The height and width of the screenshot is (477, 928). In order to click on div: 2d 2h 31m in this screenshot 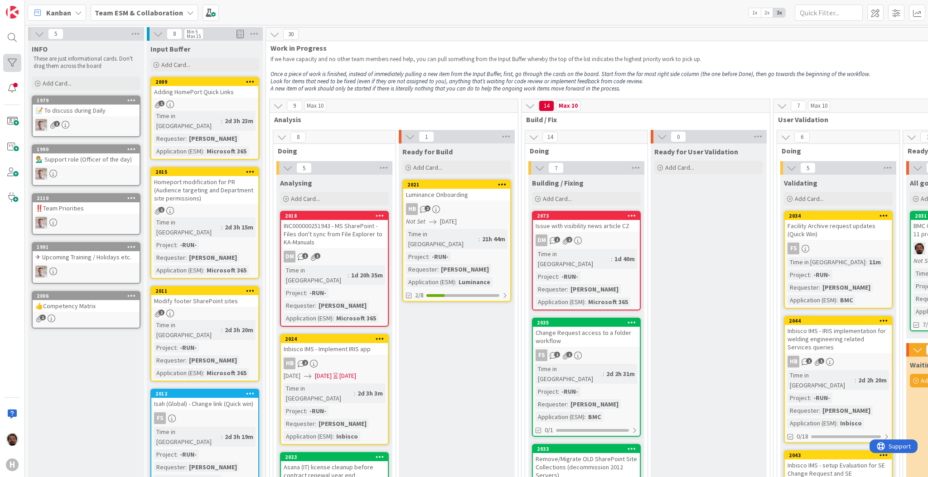, I will do `click(620, 374)`.